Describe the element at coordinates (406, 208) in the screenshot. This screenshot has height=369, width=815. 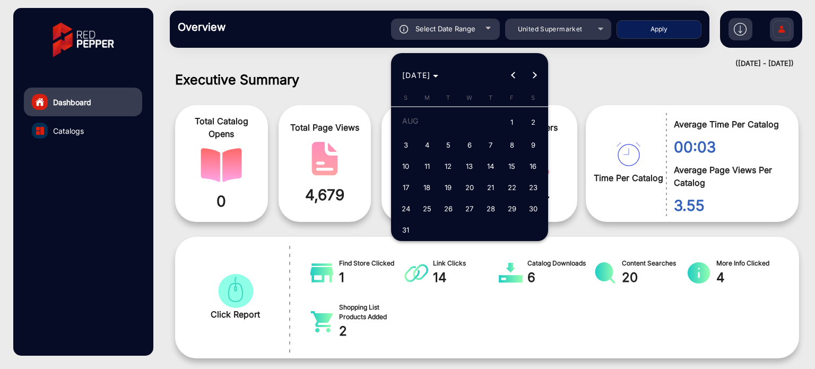
I see `span: 24` at that location.